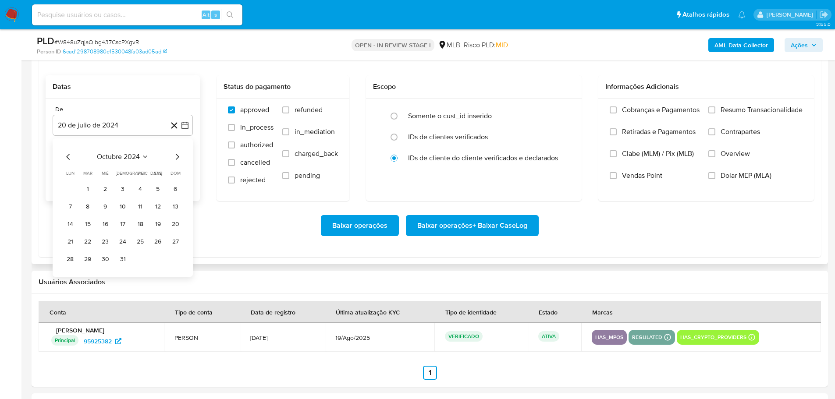 The width and height of the screenshot is (835, 399). What do you see at coordinates (799, 45) in the screenshot?
I see `span: Ações` at bounding box center [799, 45].